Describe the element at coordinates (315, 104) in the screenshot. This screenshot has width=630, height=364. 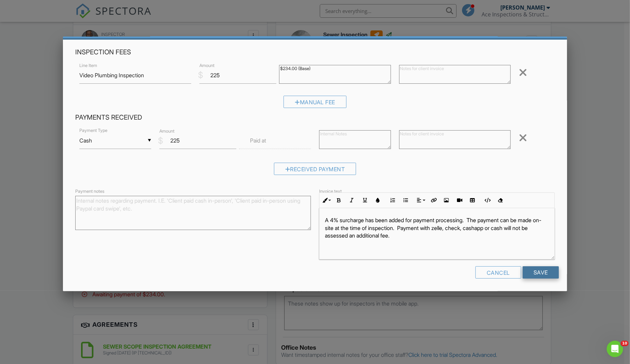
I see `a: Manual Fee` at that location.